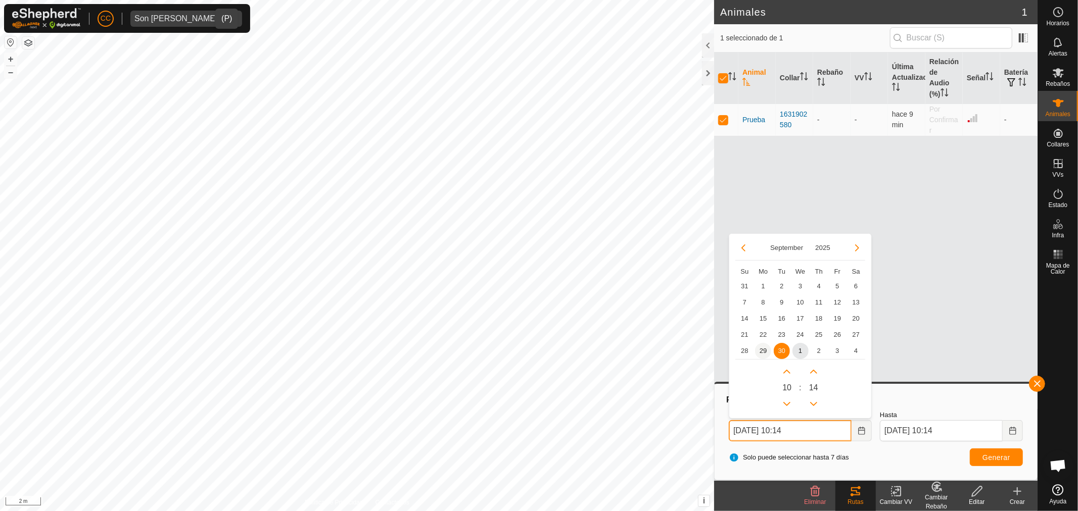 Image resolution: width=1078 pixels, height=511 pixels. What do you see at coordinates (896, 502) in the screenshot?
I see `div: Cambiar VV` at bounding box center [896, 502].